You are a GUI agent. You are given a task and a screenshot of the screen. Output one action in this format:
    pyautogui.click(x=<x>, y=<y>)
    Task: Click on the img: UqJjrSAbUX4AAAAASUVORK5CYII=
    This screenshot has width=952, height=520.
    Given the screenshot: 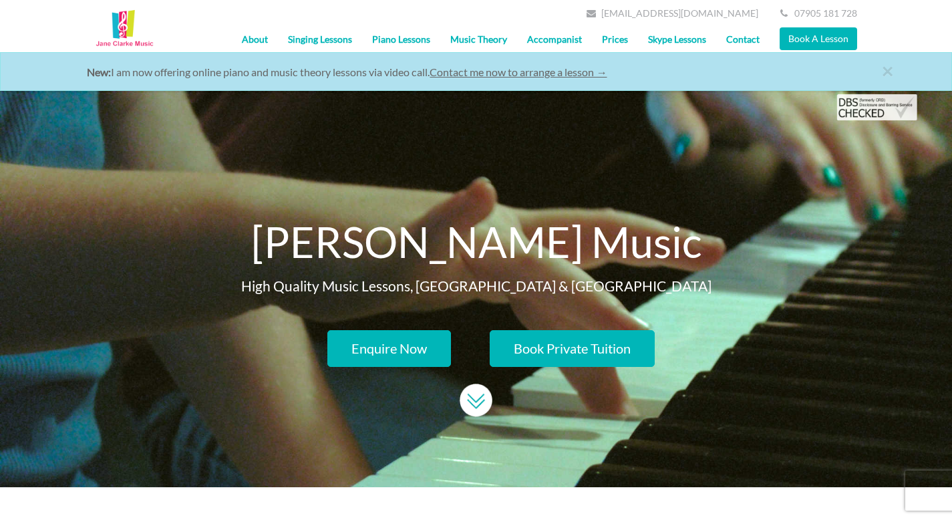 What is the action you would take?
    pyautogui.click(x=476, y=400)
    